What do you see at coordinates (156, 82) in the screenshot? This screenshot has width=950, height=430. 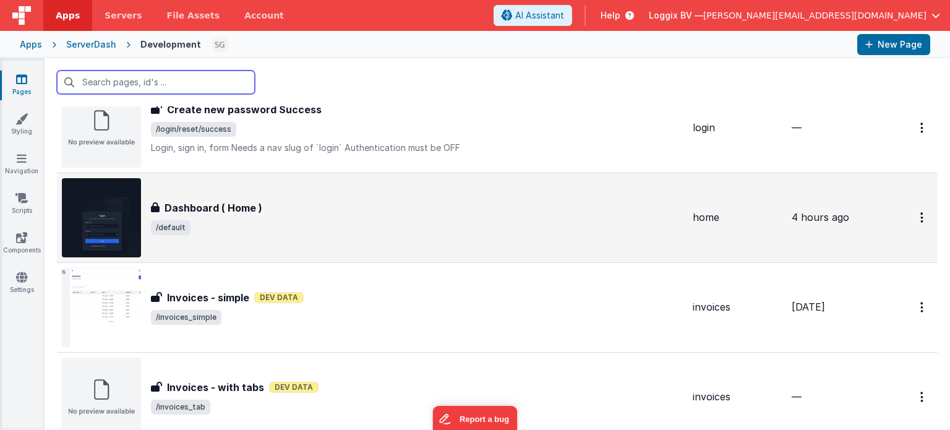 I see `input: Search pages, id's ...` at bounding box center [156, 82].